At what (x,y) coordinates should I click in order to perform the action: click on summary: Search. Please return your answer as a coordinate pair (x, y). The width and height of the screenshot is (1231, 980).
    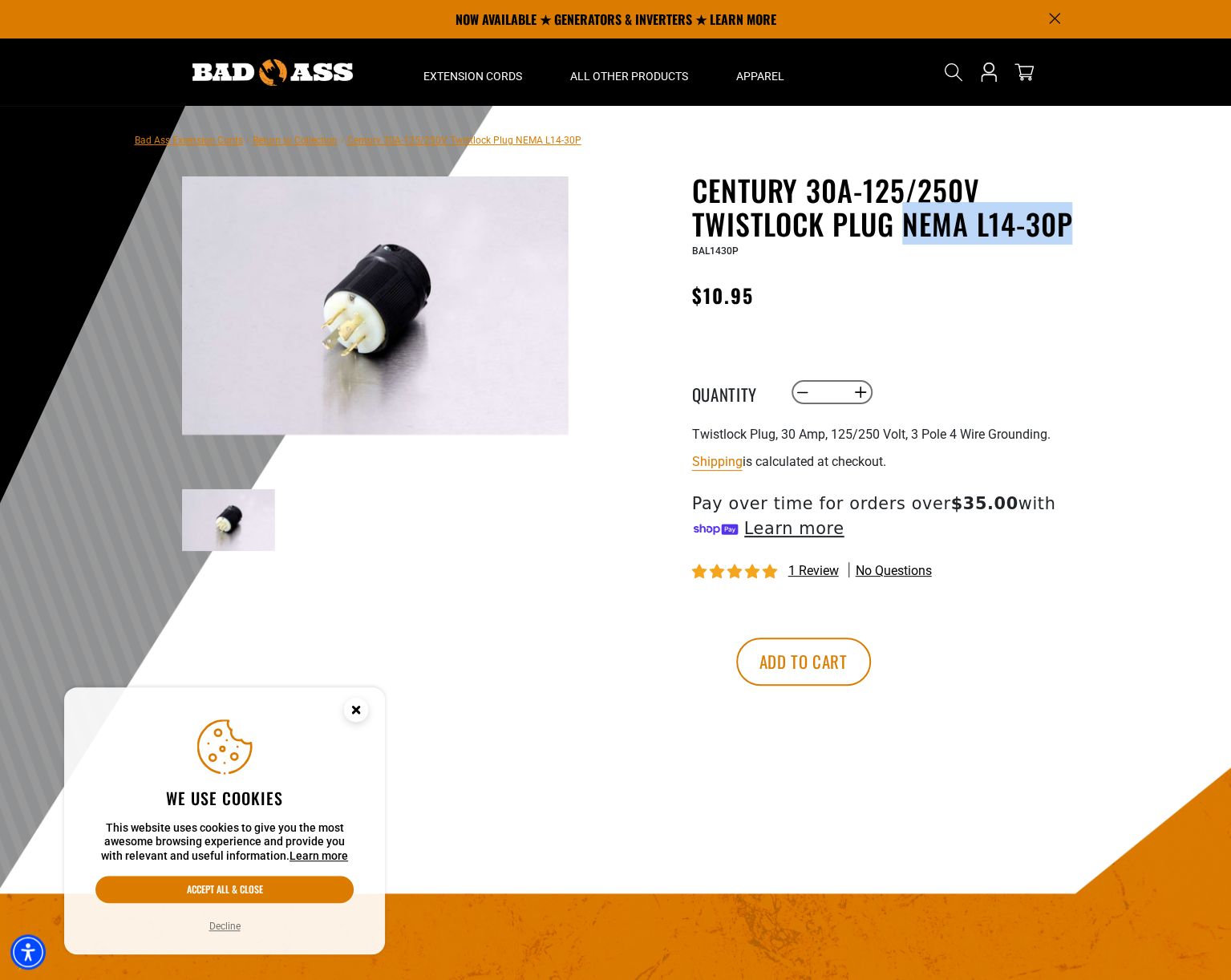
    Looking at the image, I should click on (953, 73).